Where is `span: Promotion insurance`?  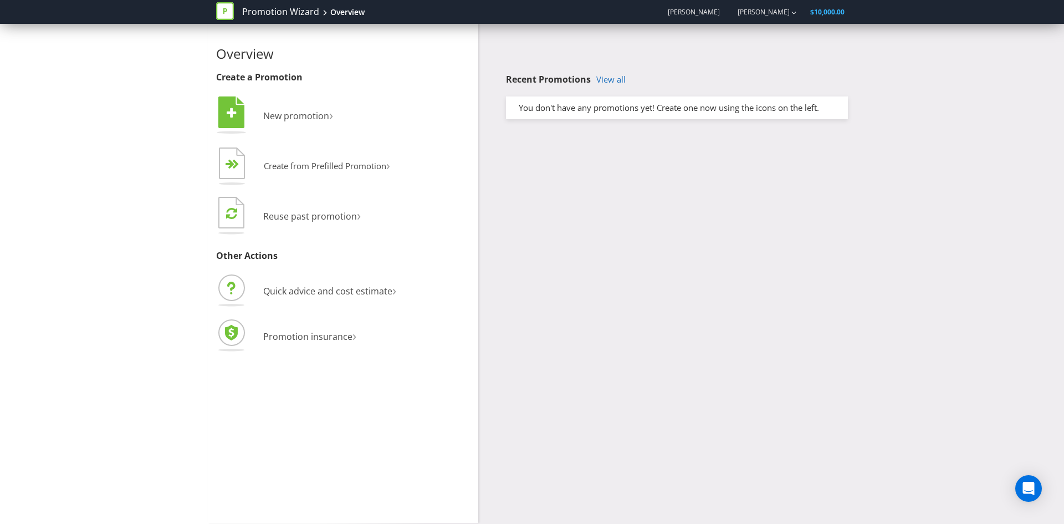 span: Promotion insurance is located at coordinates (308, 337).